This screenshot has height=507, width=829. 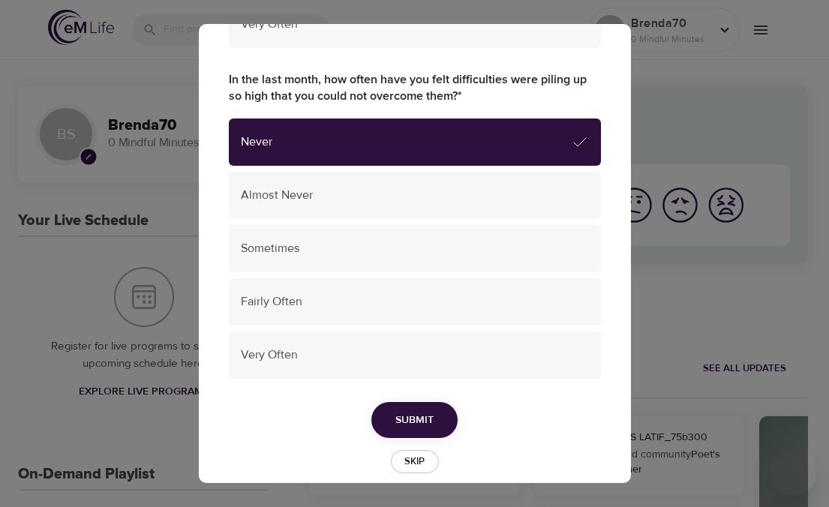 What do you see at coordinates (415, 248) in the screenshot?
I see `span: Sometimes` at bounding box center [415, 248].